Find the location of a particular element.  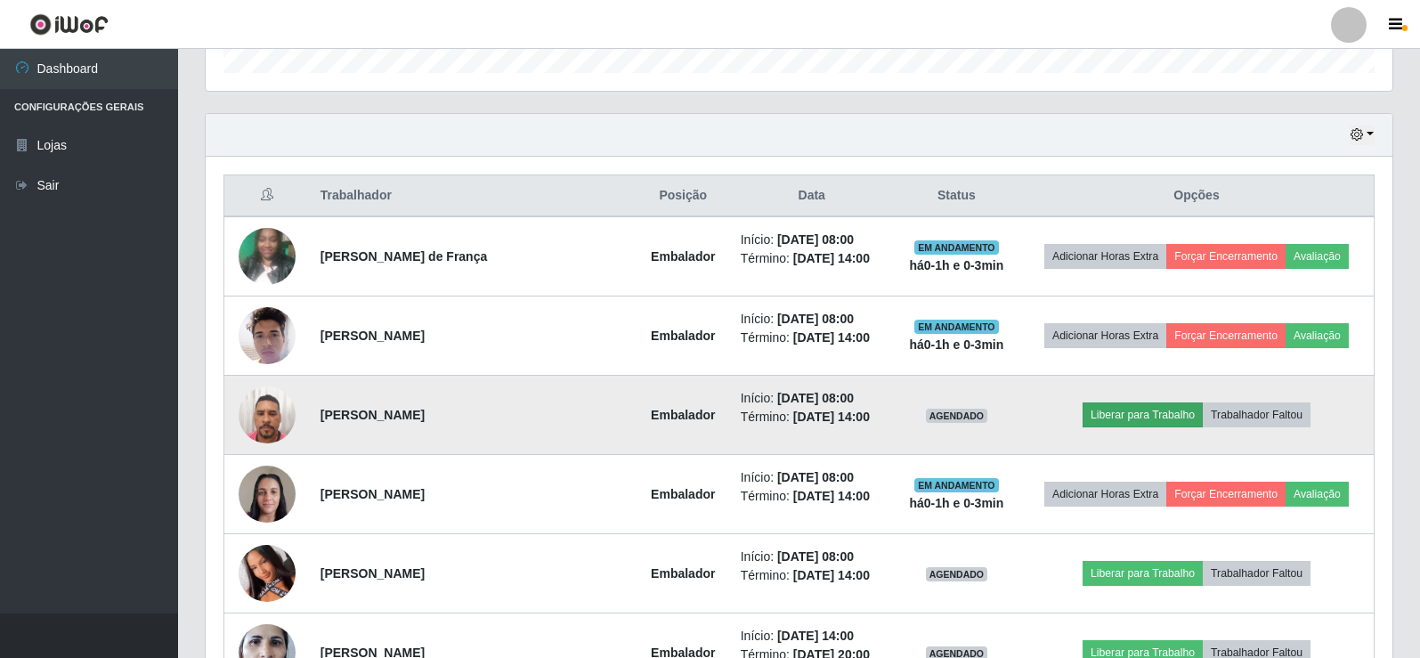

th: Data is located at coordinates (812, 196).